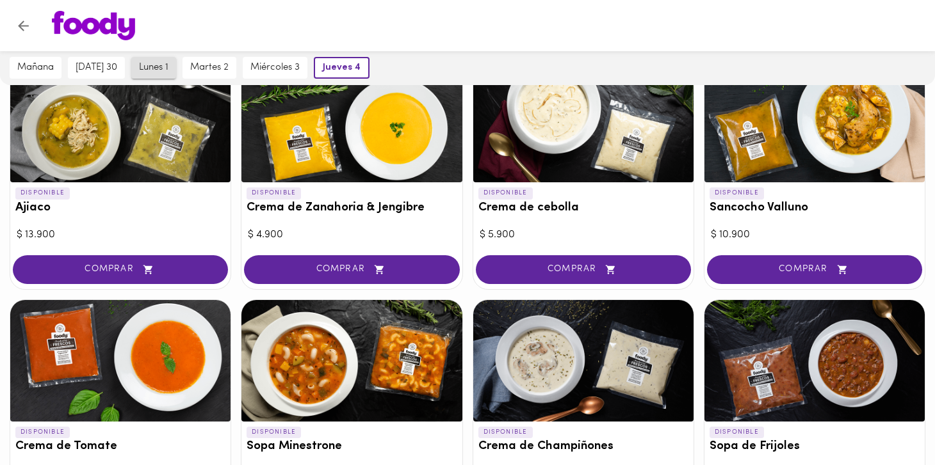  Describe the element at coordinates (351, 122) in the screenshot. I see `div: Crema de Zanahoria & Jengibre` at that location.